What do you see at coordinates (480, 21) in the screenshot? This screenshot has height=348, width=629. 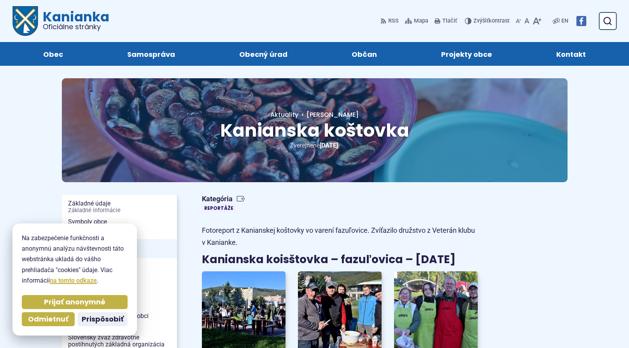 I see `span: Zvýšiť` at bounding box center [480, 21].